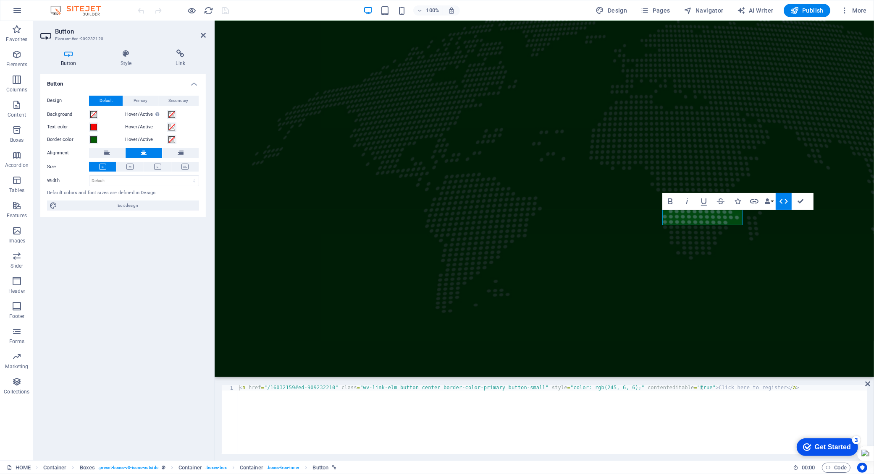 This screenshot has height=474, width=874. I want to click on div: 1, so click(230, 388).